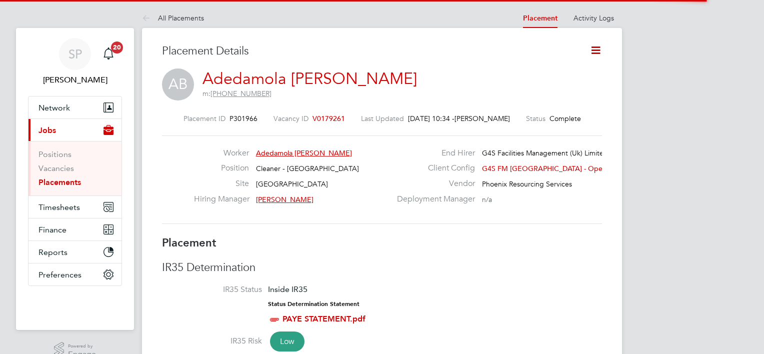 The image size is (764, 354). Describe the element at coordinates (75, 168) in the screenshot. I see `div: Jobs` at that location.